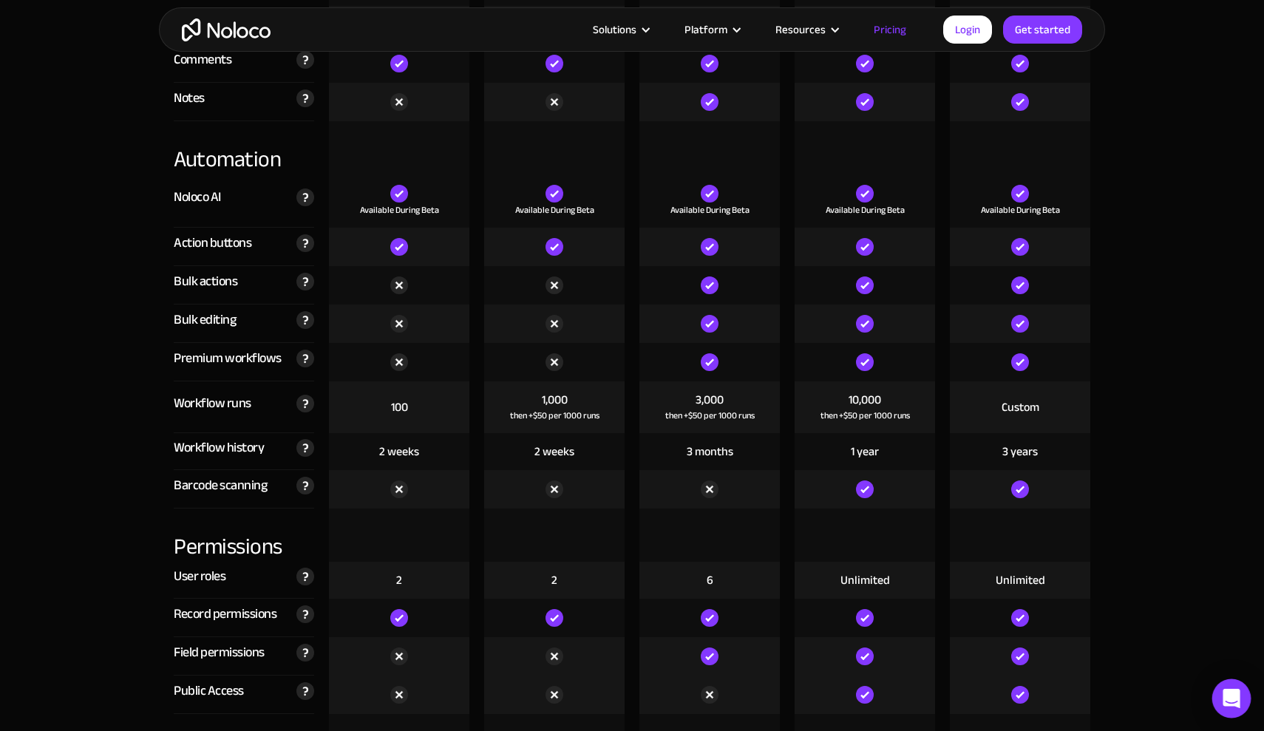  I want to click on div: 100, so click(399, 407).